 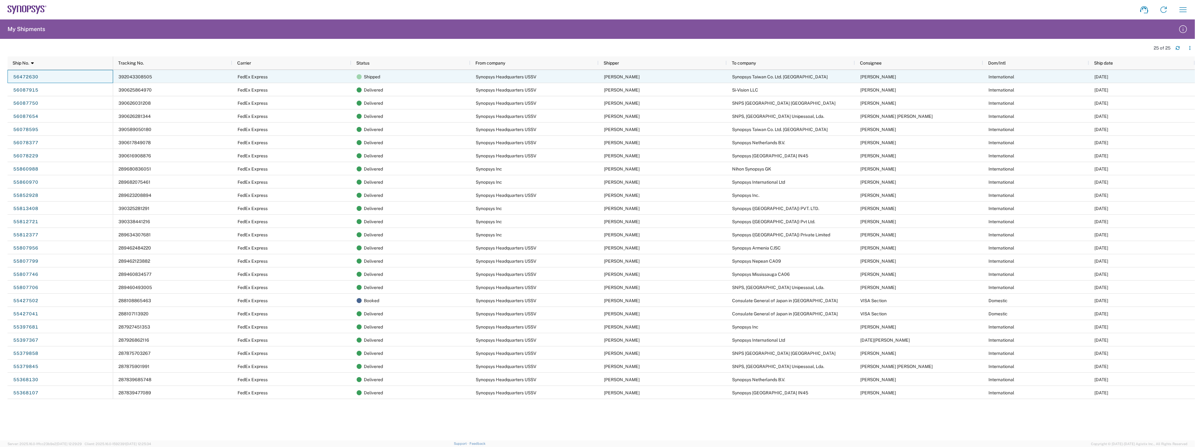 I want to click on a: 56078377, so click(x=26, y=143).